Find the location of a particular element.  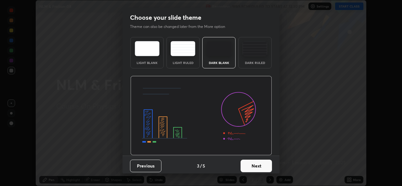

div: Dark Blank is located at coordinates (219, 63).